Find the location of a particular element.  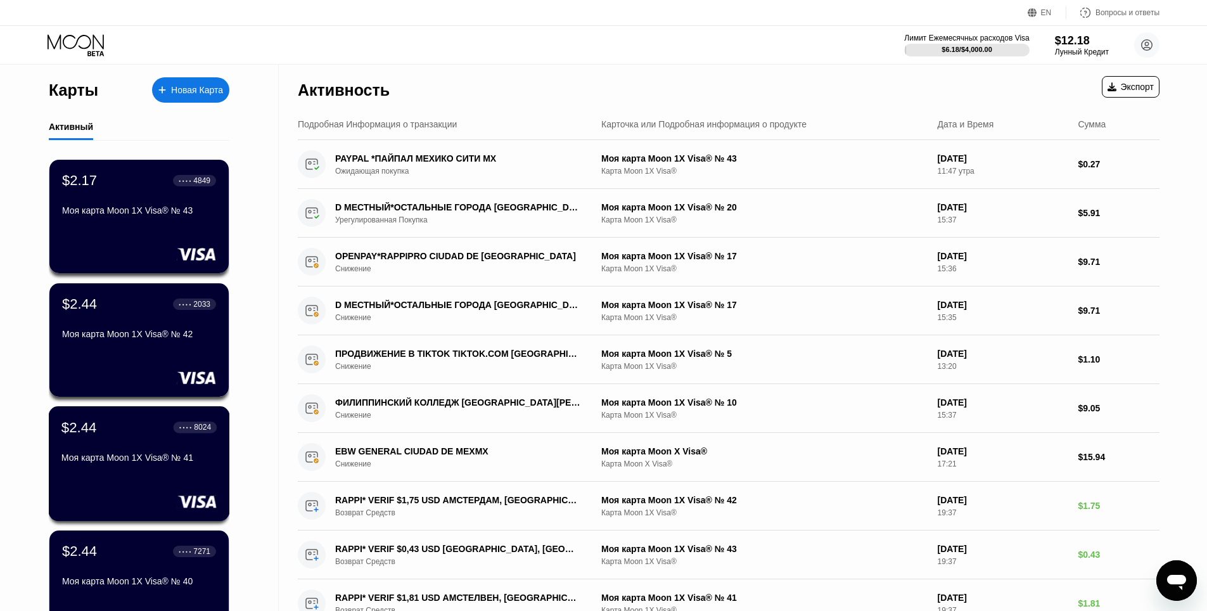

ya-tr-span: 13:20 is located at coordinates (947, 366).